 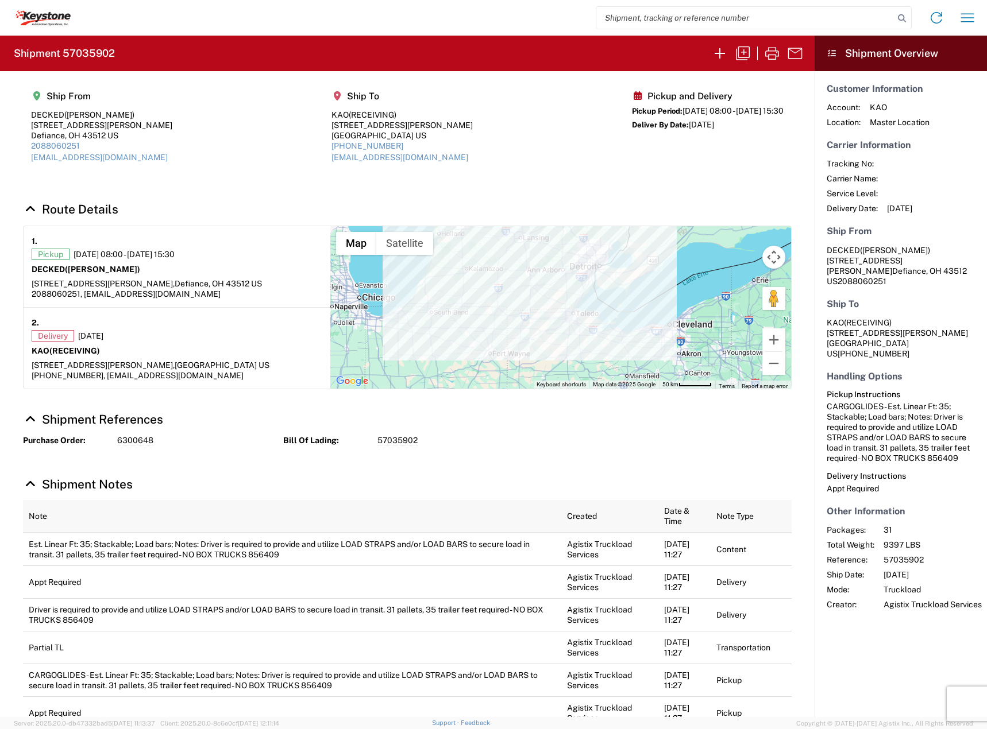 What do you see at coordinates (745, 18) in the screenshot?
I see `input: Shipment, tracking or reference number` at bounding box center [745, 18].